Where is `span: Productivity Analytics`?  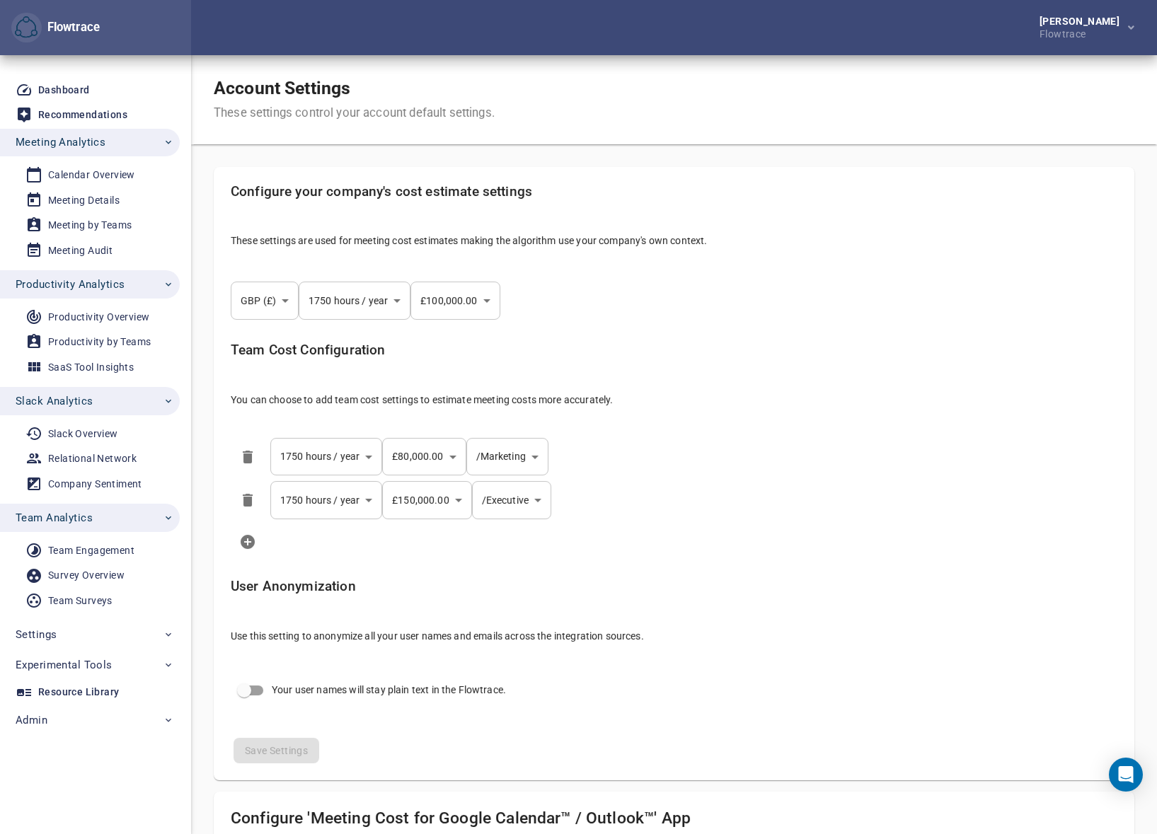 span: Productivity Analytics is located at coordinates (70, 284).